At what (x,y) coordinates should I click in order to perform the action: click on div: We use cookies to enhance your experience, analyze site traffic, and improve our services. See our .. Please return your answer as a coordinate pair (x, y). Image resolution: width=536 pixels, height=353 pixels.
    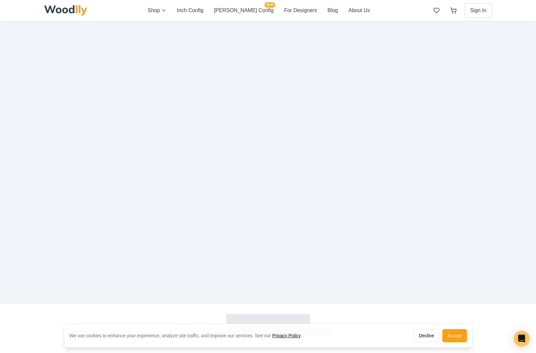
    Looking at the image, I should click on (188, 335).